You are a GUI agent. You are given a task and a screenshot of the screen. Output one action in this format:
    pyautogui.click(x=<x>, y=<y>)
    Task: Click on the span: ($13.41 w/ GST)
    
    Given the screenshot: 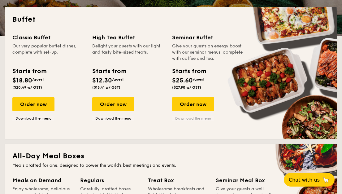 What is the action you would take?
    pyautogui.click(x=106, y=87)
    